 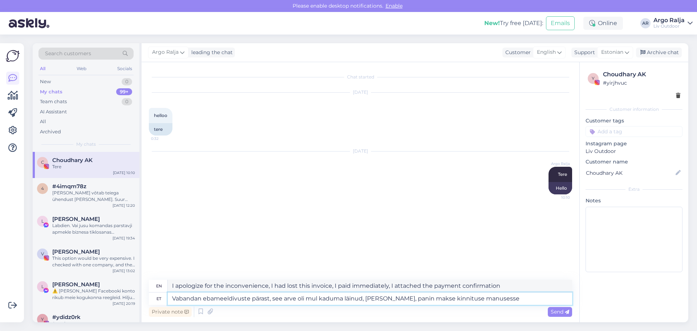 I want to click on div: et, so click(x=159, y=298).